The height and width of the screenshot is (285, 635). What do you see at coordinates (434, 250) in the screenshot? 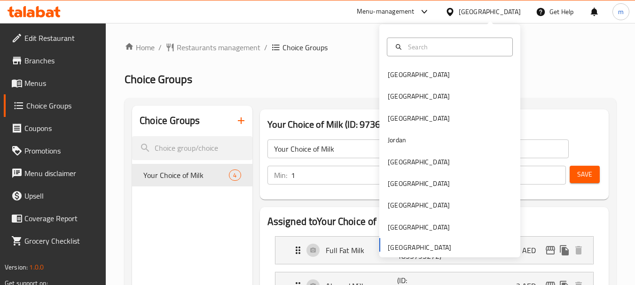
I see `div: Expand` at bounding box center [434, 250].